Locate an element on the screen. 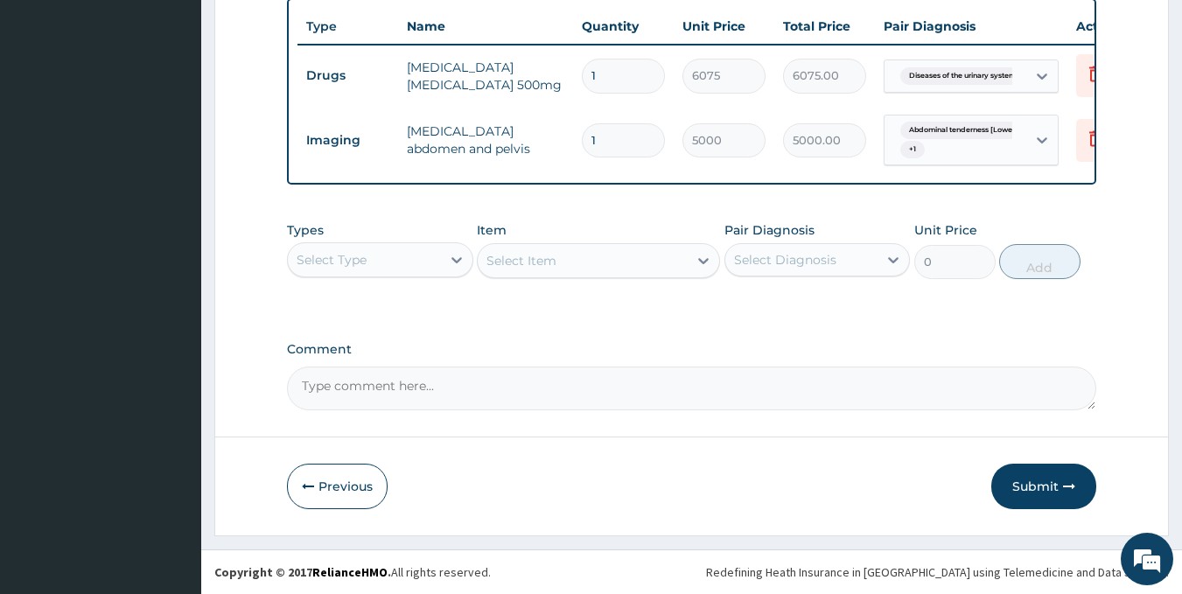 The width and height of the screenshot is (1182, 594). th: Quantity is located at coordinates (623, 26).